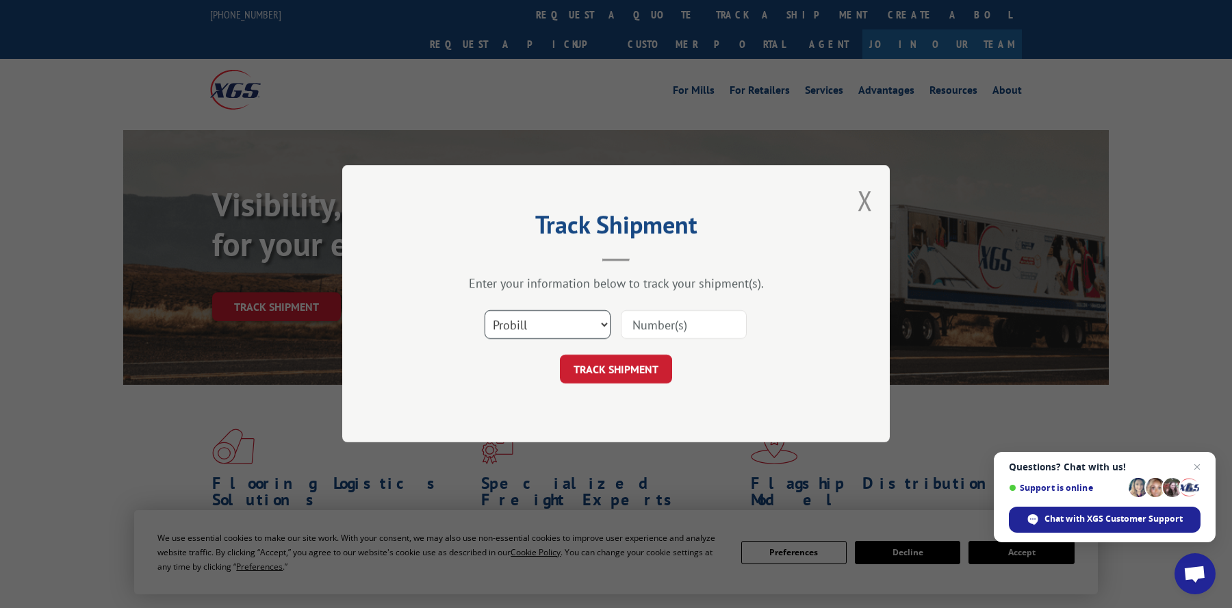 The image size is (1232, 608). I want to click on div: Open chat, so click(1195, 574).